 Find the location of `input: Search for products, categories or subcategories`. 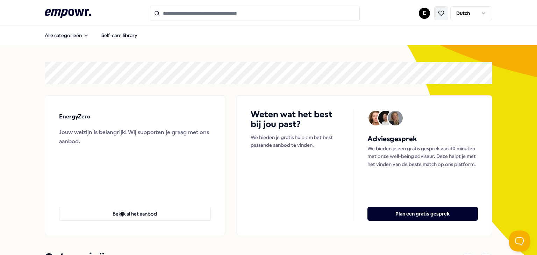

input: Search for products, categories or subcategories is located at coordinates (255, 13).